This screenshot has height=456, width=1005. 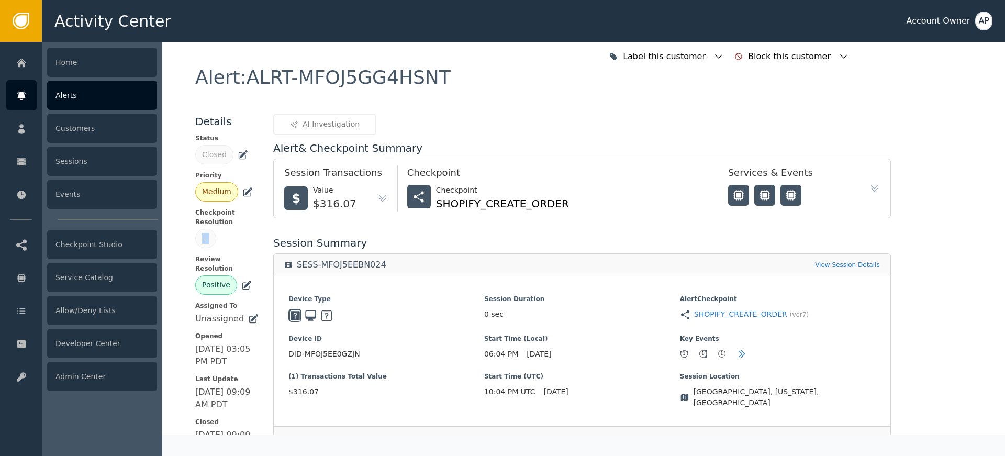 I want to click on a: Alerts, so click(x=82, y=95).